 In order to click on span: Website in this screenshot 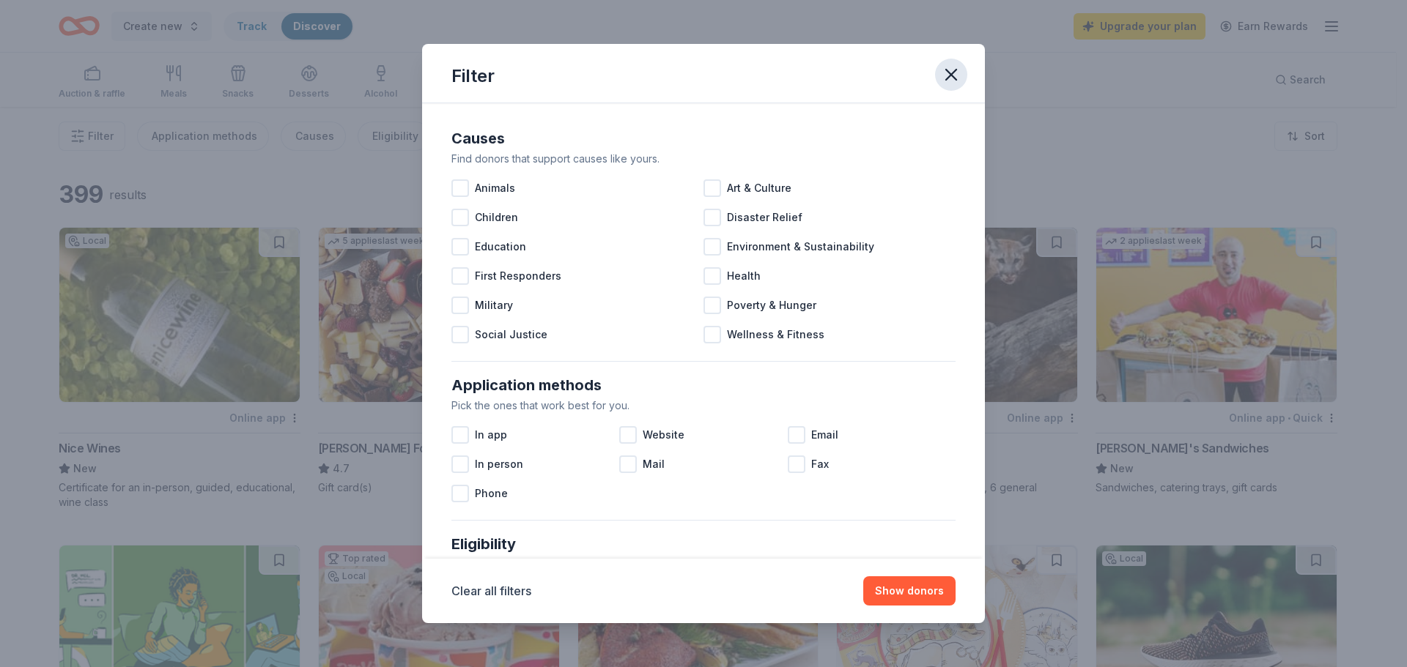, I will do `click(663, 435)`.